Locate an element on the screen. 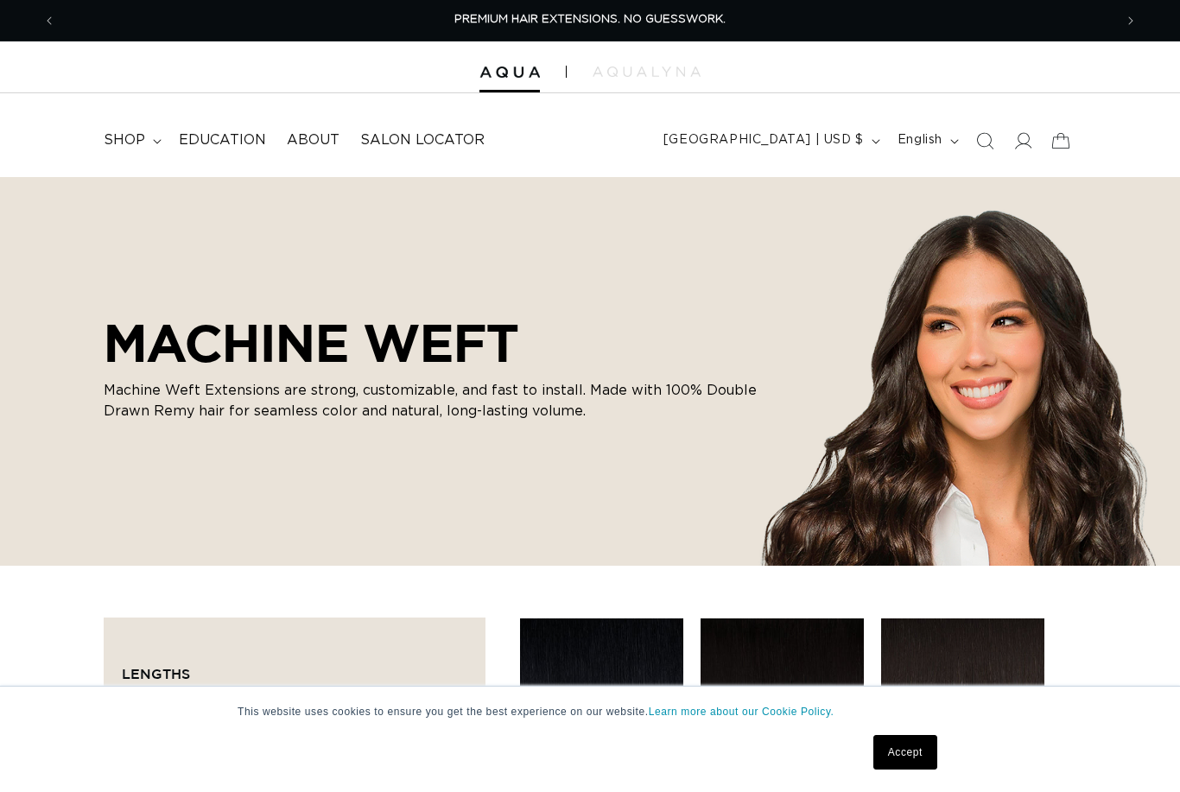  span: Education is located at coordinates (222, 140).